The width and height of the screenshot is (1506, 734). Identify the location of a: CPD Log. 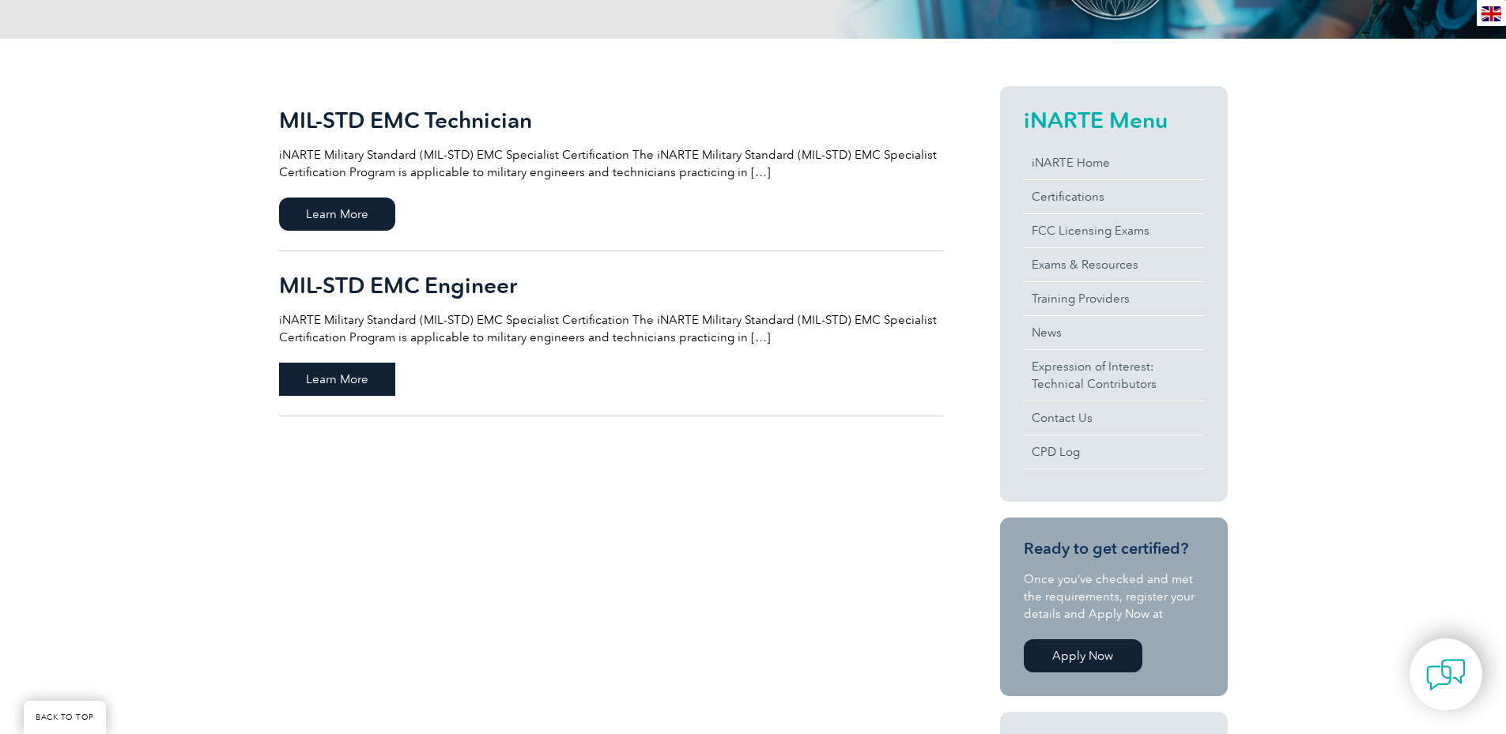
(1114, 452).